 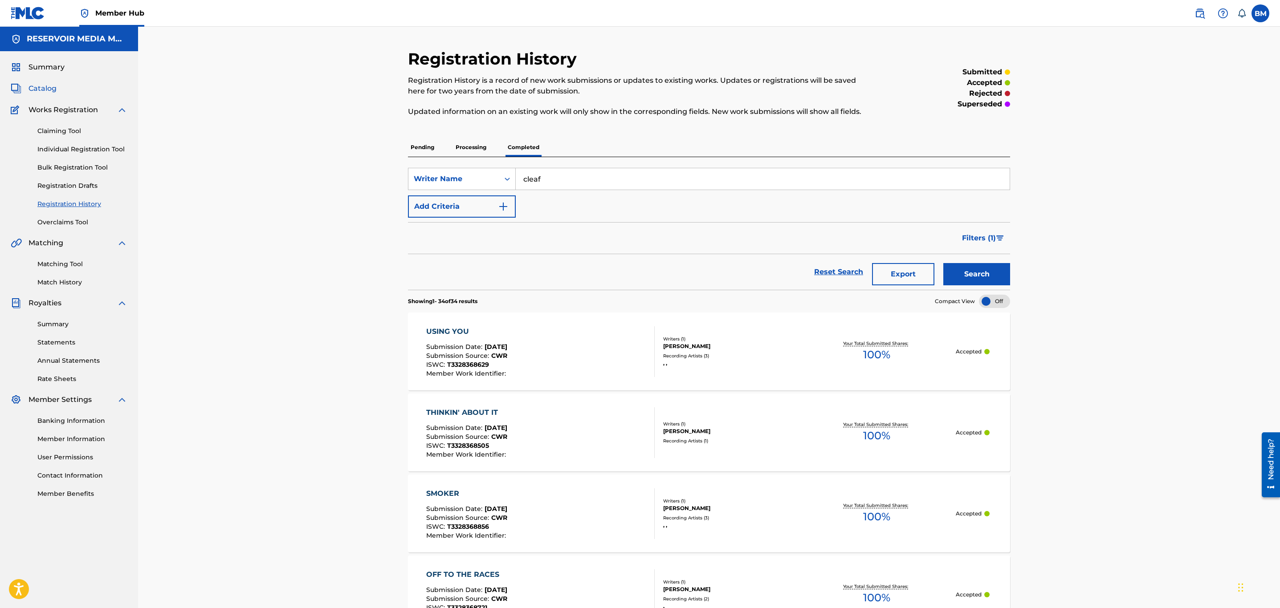 What do you see at coordinates (33, 89) in the screenshot?
I see `a: CatalogCatalog` at bounding box center [33, 89].